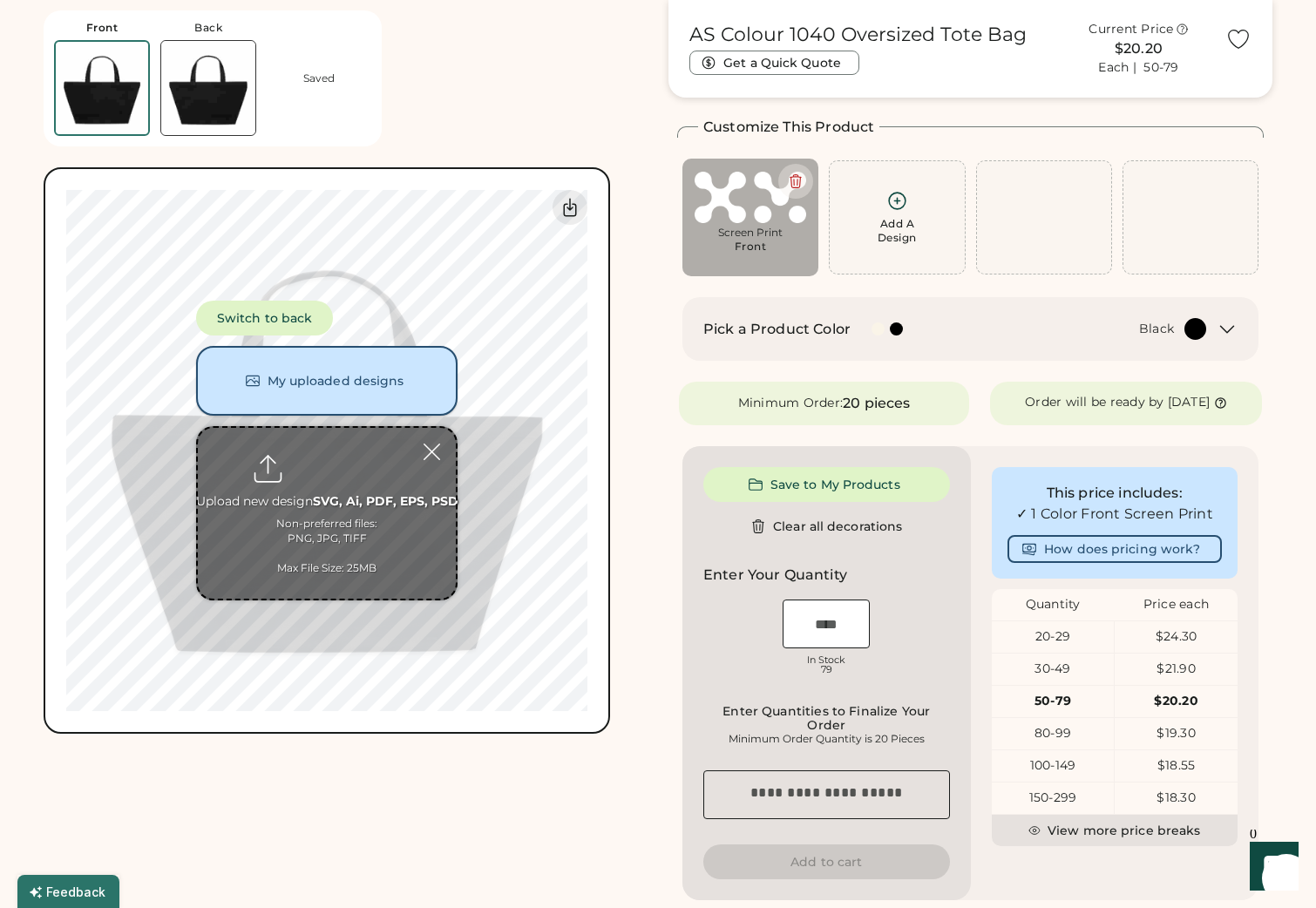 The height and width of the screenshot is (908, 1316). I want to click on button: Get a Quick Quote, so click(774, 63).